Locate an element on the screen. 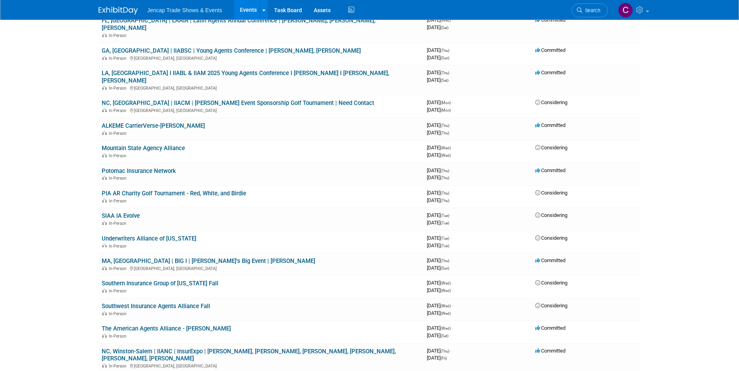 The height and width of the screenshot is (371, 739). img: ExhibitDay is located at coordinates (118, 11).